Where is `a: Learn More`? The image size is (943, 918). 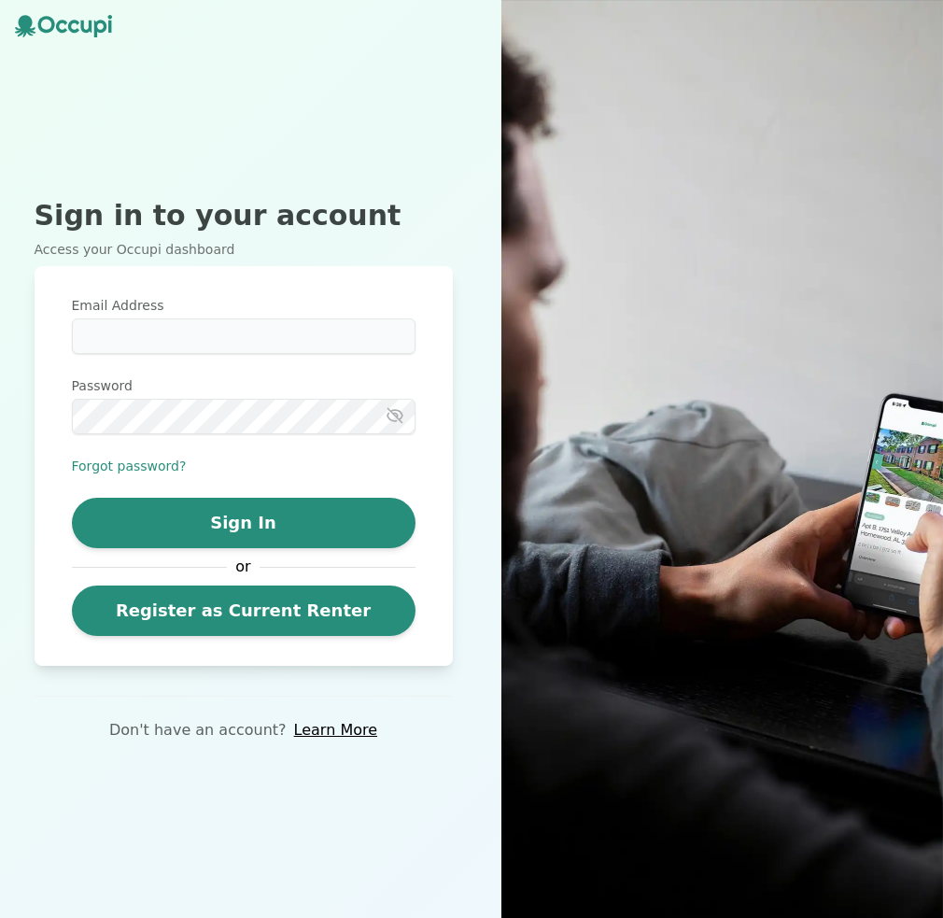
a: Learn More is located at coordinates (335, 730).